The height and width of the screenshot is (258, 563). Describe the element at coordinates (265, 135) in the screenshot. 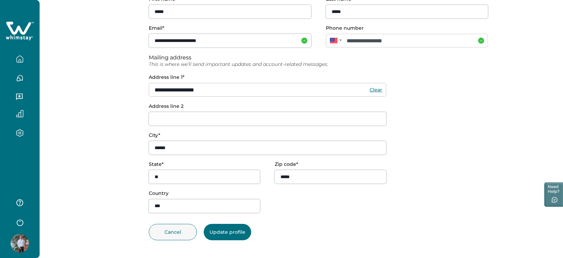

I see `p: City*` at that location.